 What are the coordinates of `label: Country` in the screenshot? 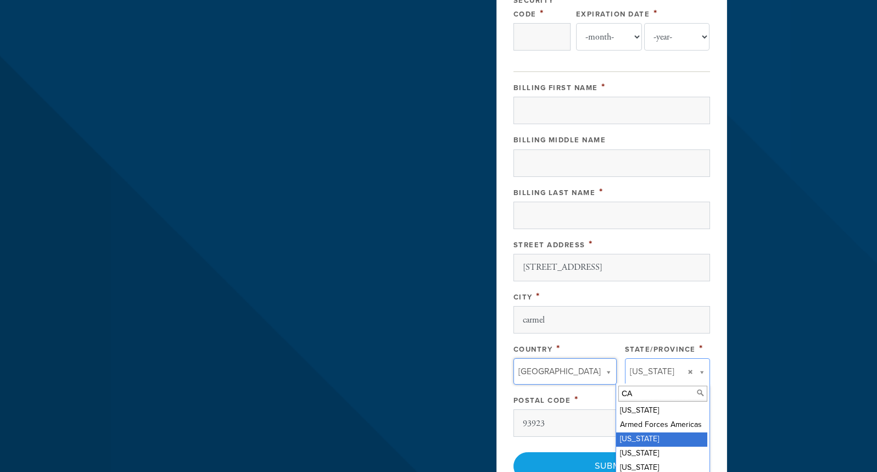 It's located at (533, 349).